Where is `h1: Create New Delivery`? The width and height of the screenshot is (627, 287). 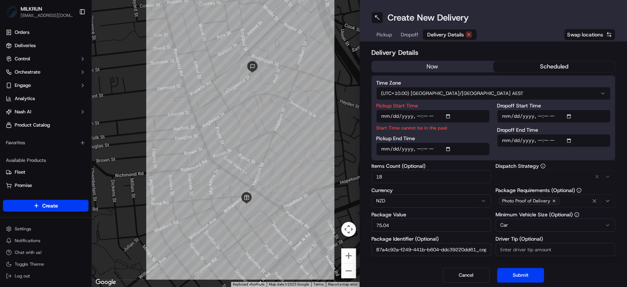 h1: Create New Delivery is located at coordinates (428, 18).